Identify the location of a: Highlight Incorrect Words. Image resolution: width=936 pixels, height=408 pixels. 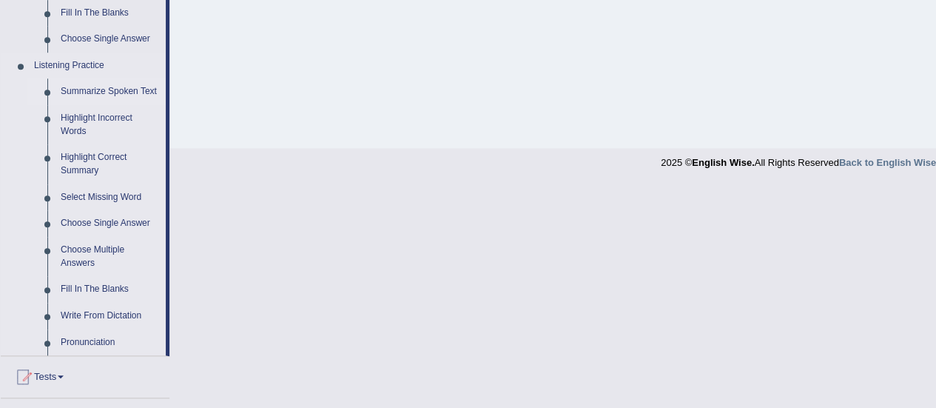
(109, 124).